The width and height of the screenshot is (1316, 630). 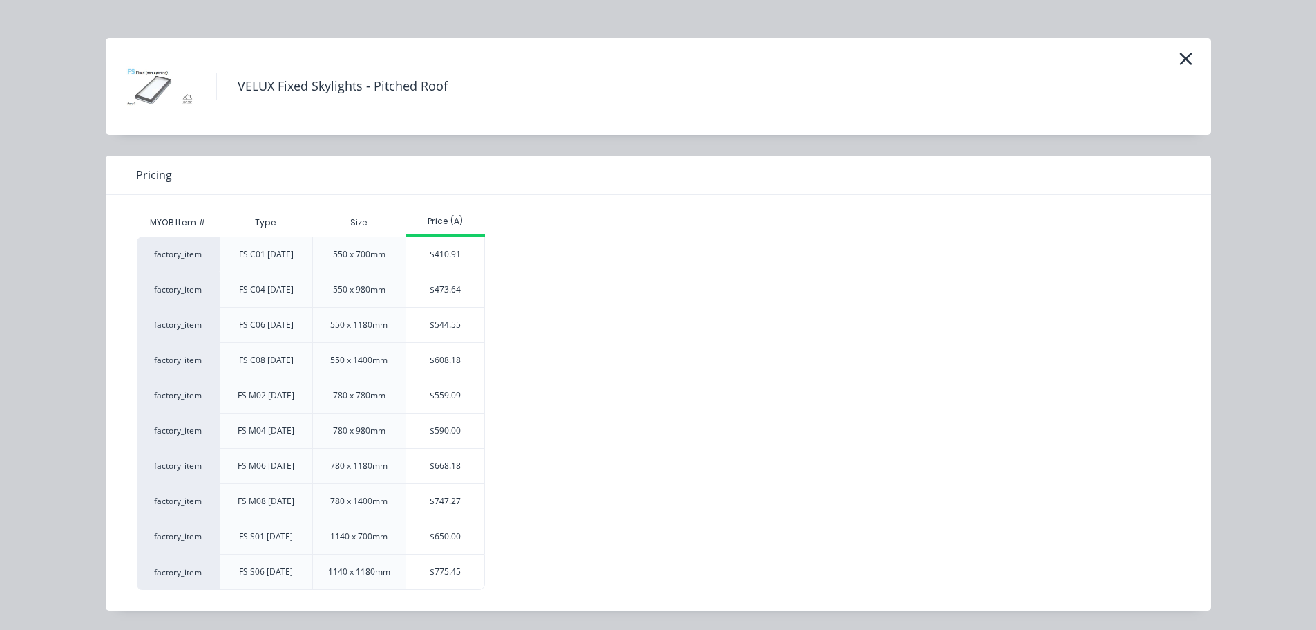 I want to click on div: $747.27, so click(x=445, y=501).